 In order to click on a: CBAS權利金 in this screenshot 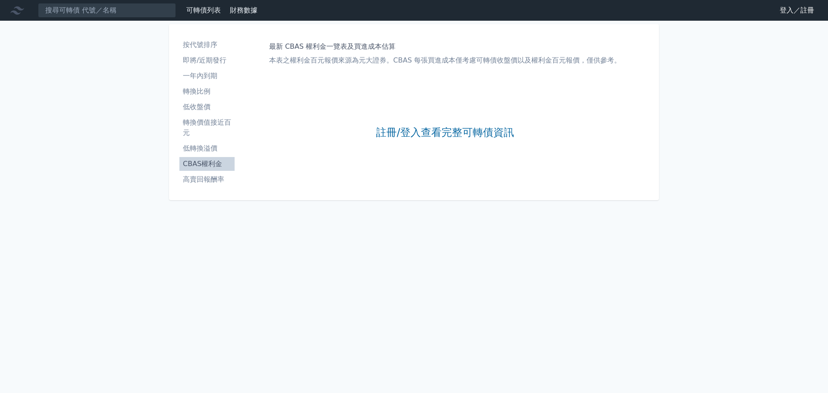, I will do `click(207, 164)`.